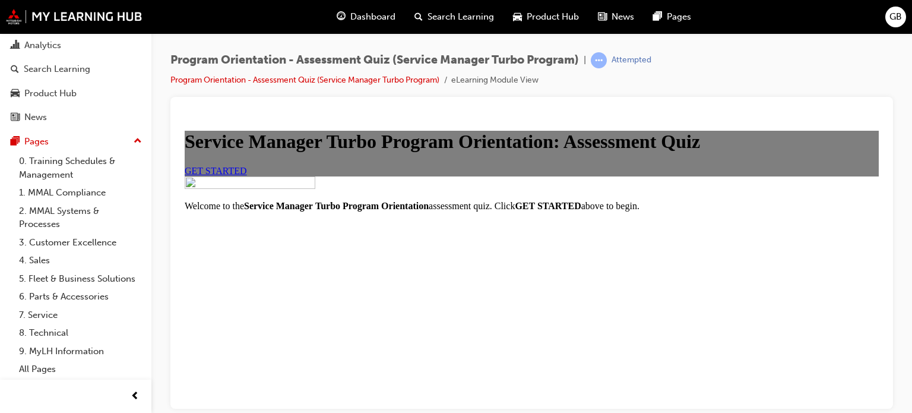  What do you see at coordinates (545, 17) in the screenshot?
I see `a: car-iconProduct Hub` at bounding box center [545, 17].